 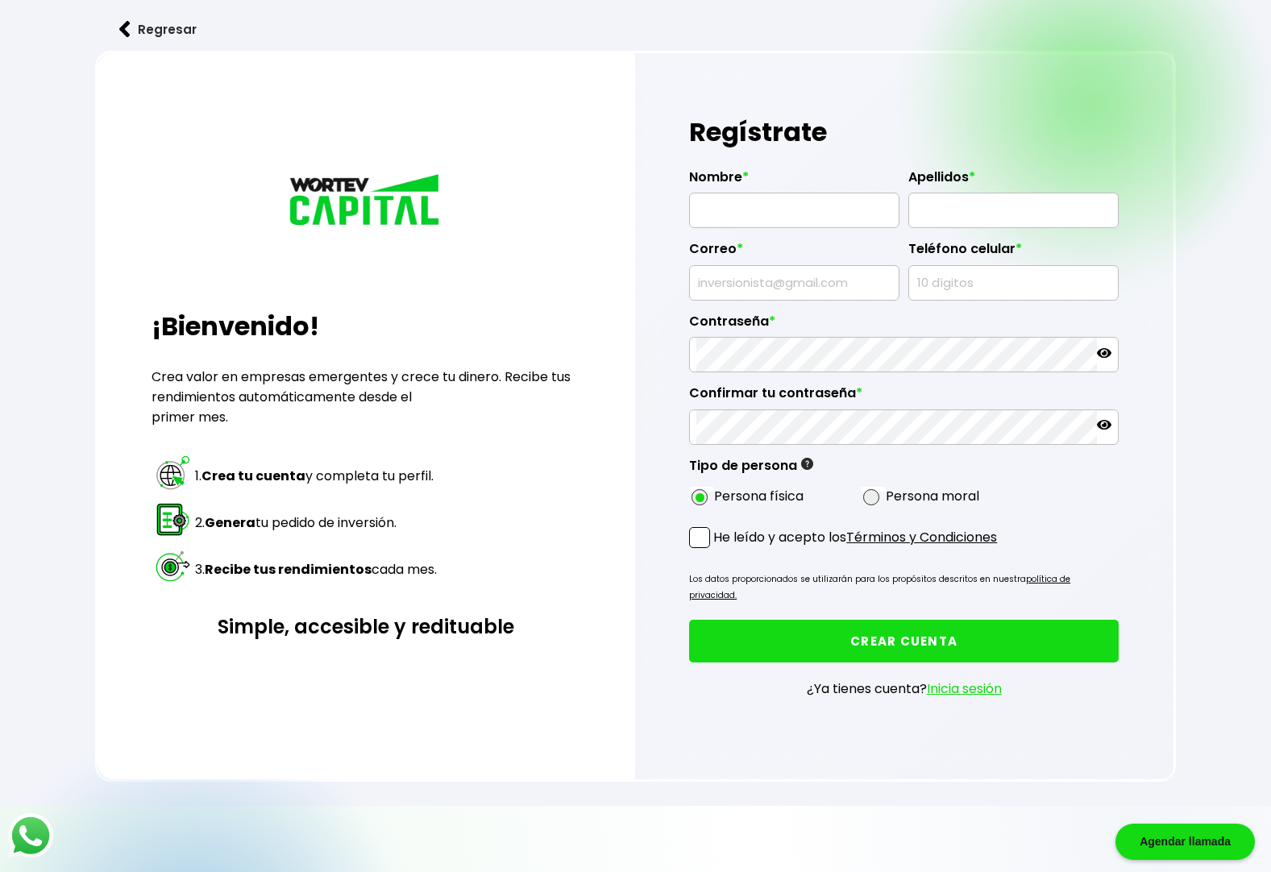 I want to click on td: 3. cada mes., so click(x=316, y=569).